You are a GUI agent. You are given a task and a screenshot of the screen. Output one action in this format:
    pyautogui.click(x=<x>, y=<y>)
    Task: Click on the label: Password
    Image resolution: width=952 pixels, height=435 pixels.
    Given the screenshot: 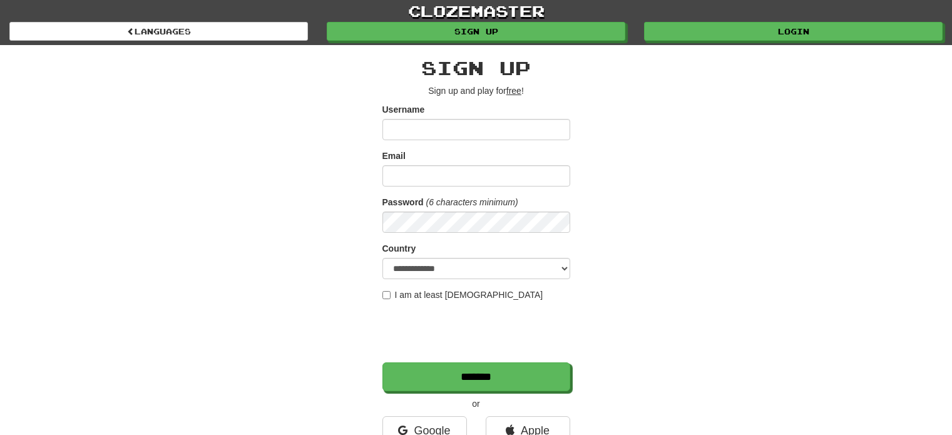 What is the action you would take?
    pyautogui.click(x=403, y=202)
    